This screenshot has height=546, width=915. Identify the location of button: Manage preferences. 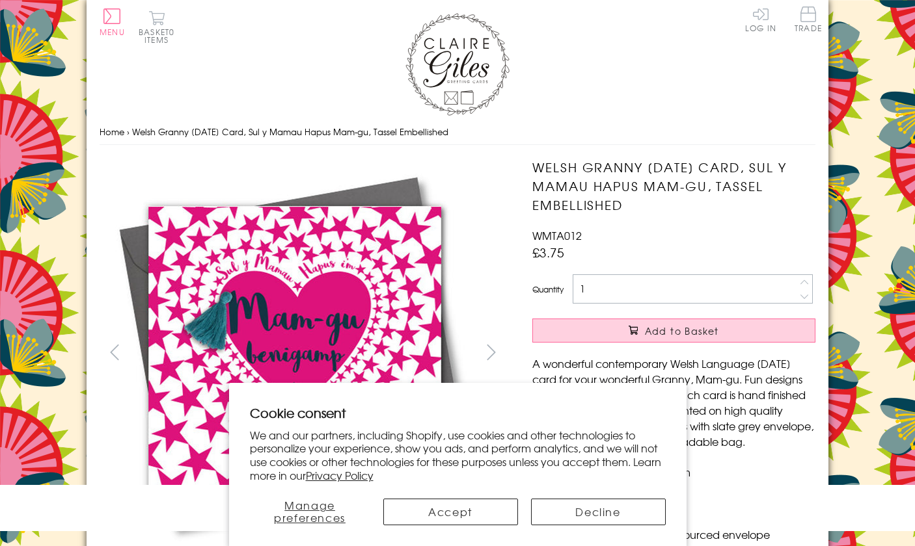
(310, 512).